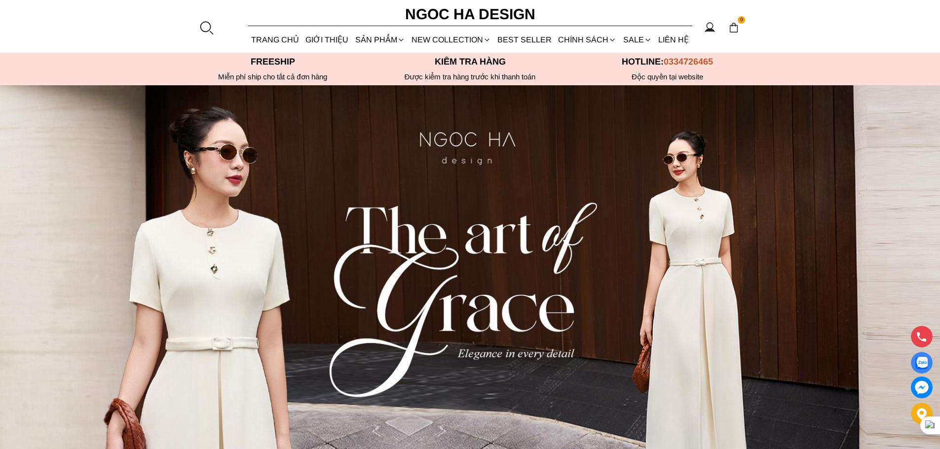  What do you see at coordinates (380, 39) in the screenshot?
I see `div: SẢN PHẨM` at bounding box center [380, 39].